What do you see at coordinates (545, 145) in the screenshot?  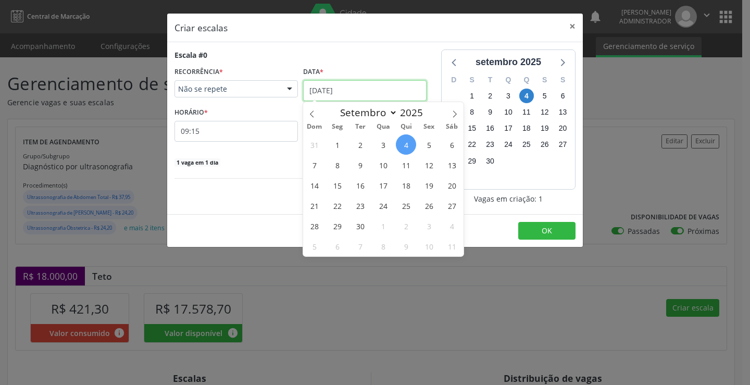 I see `span: sexta-feira, 26 de setembro de 2025` at bounding box center [545, 145].